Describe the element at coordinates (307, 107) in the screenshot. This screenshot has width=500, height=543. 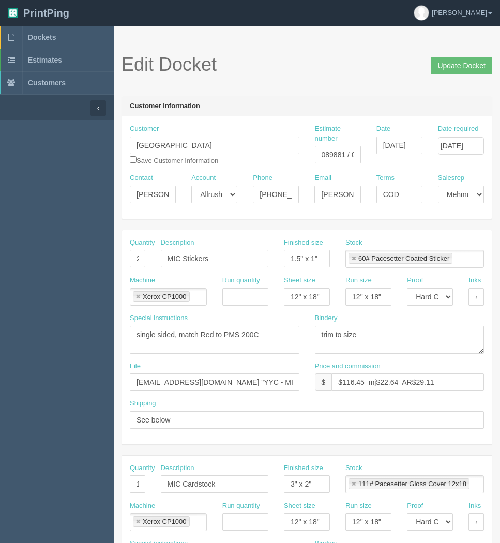
I see `header: Customer Information` at that location.